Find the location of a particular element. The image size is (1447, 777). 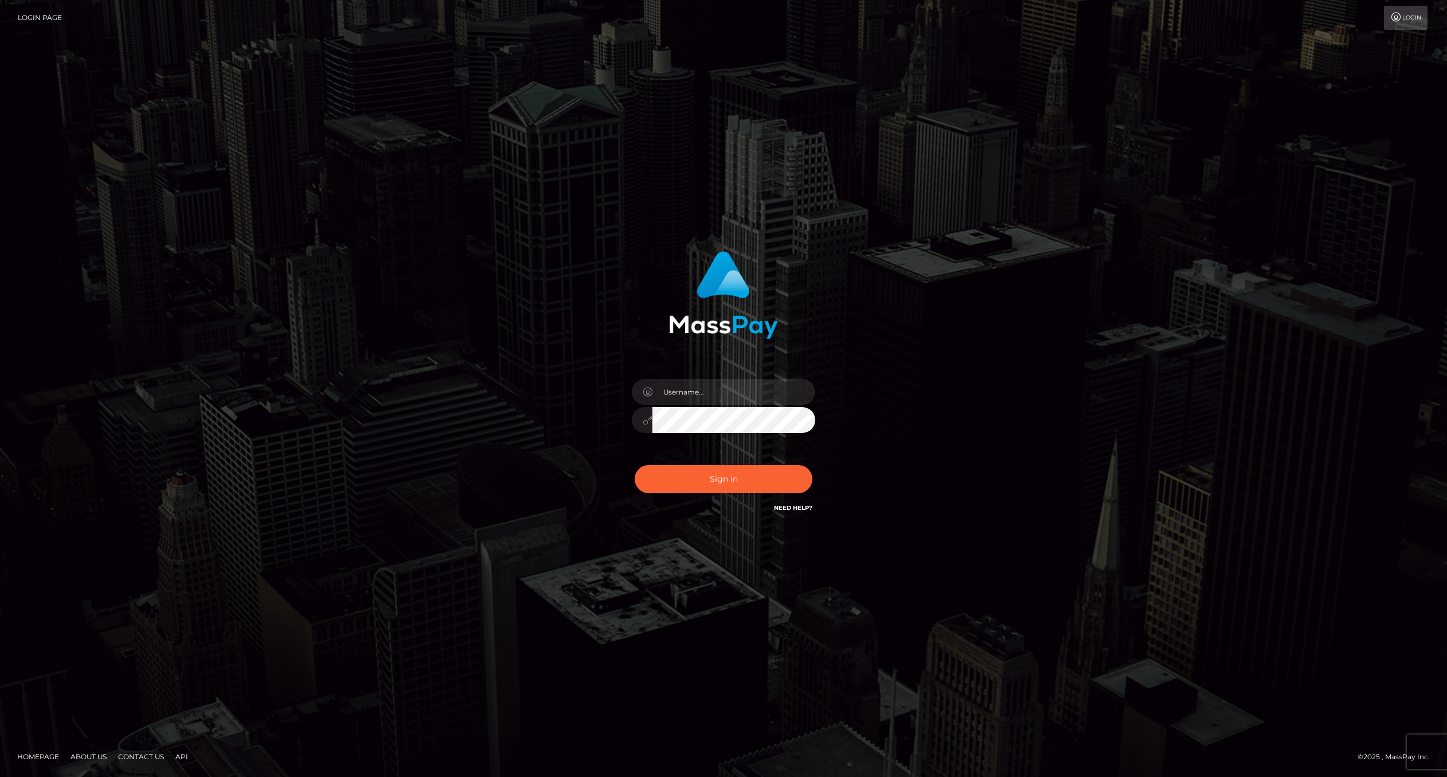

a: Need Help? is located at coordinates (793, 507).